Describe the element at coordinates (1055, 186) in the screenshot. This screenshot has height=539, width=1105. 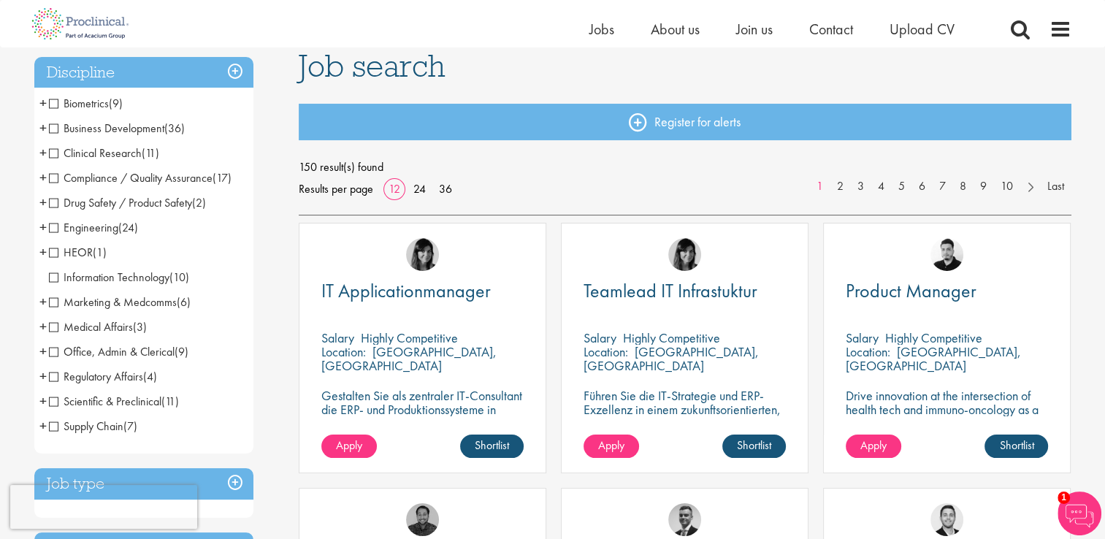
I see `a: Last` at that location.